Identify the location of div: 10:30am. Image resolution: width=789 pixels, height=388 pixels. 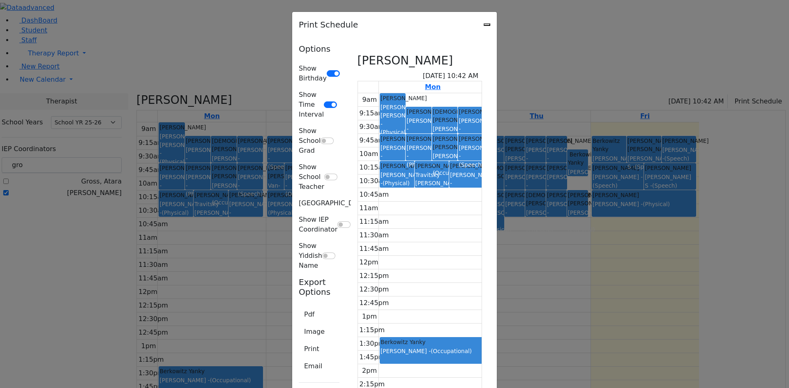
(374, 181).